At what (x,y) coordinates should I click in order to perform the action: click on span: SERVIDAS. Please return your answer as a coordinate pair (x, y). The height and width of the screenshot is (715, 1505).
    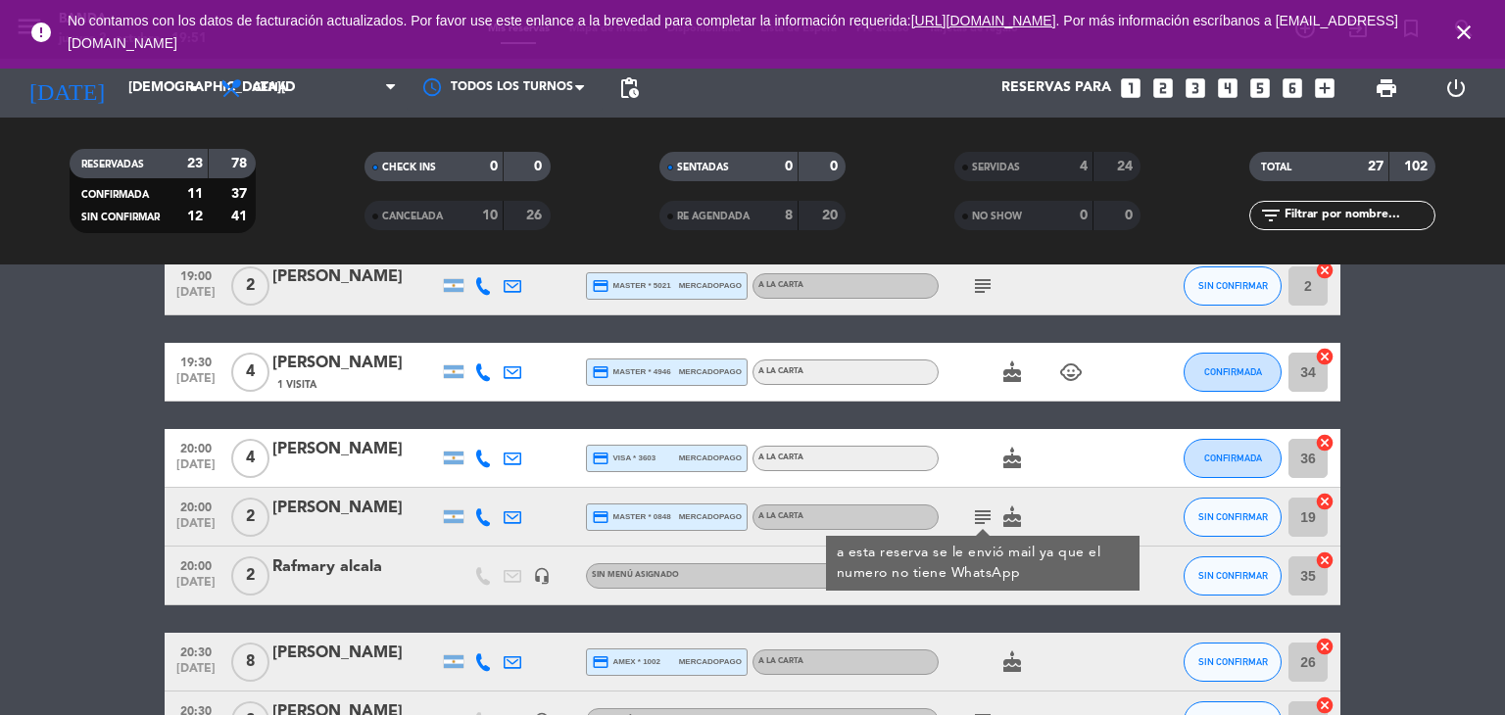
    Looking at the image, I should click on (995, 168).